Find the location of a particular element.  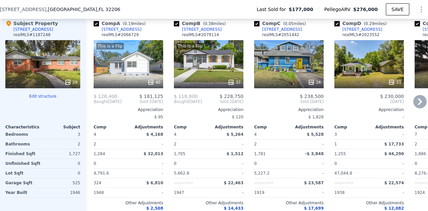

div: Subject is located at coordinates (61, 127).